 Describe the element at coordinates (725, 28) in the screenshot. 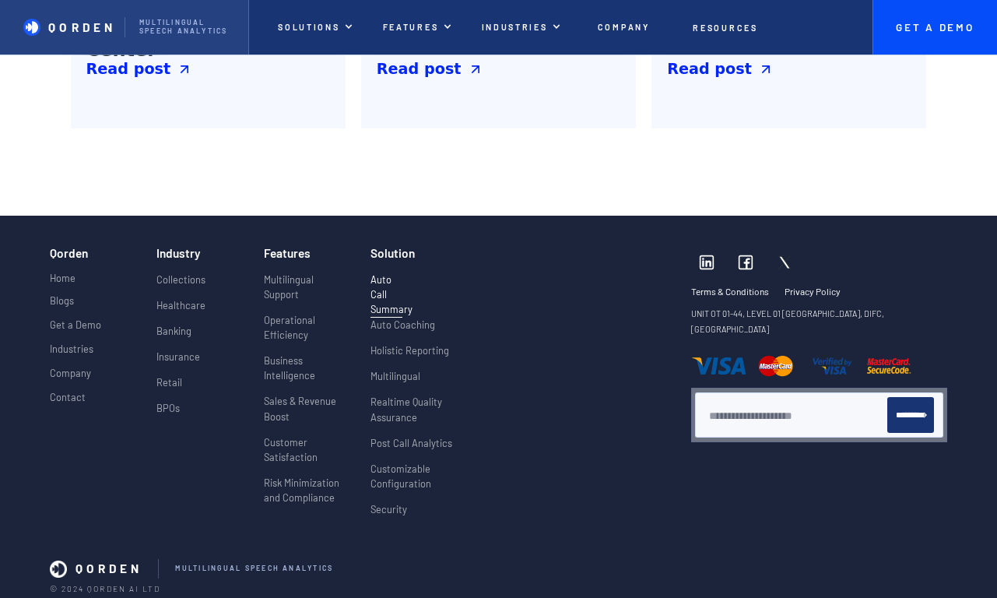

I see `p: Resources` at that location.